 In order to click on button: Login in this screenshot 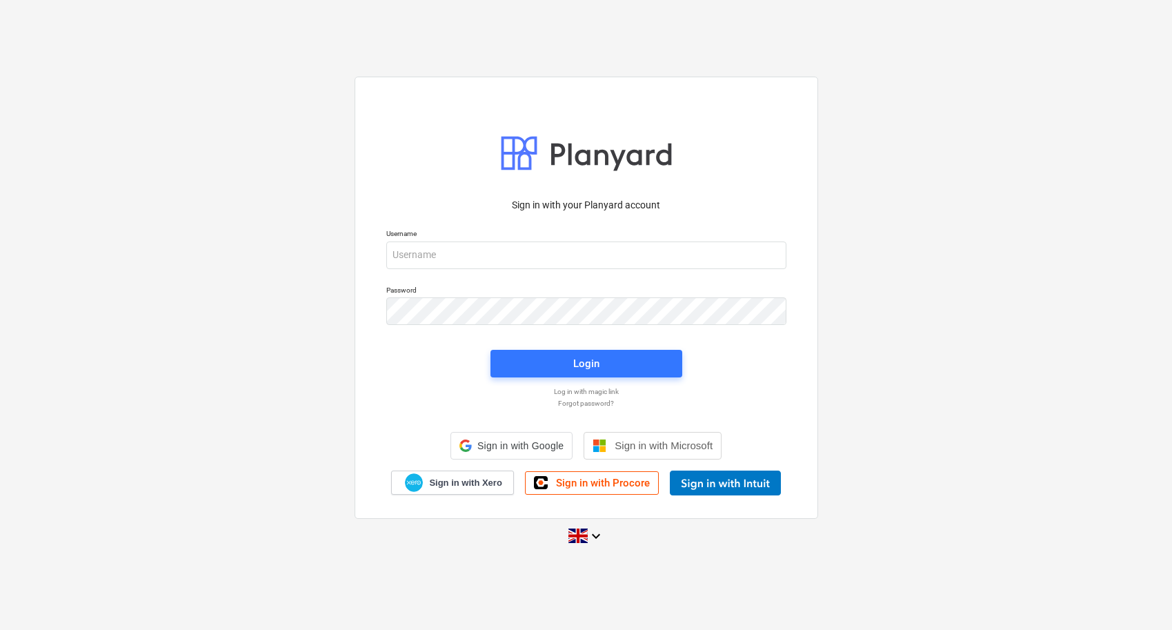, I will do `click(586, 363)`.